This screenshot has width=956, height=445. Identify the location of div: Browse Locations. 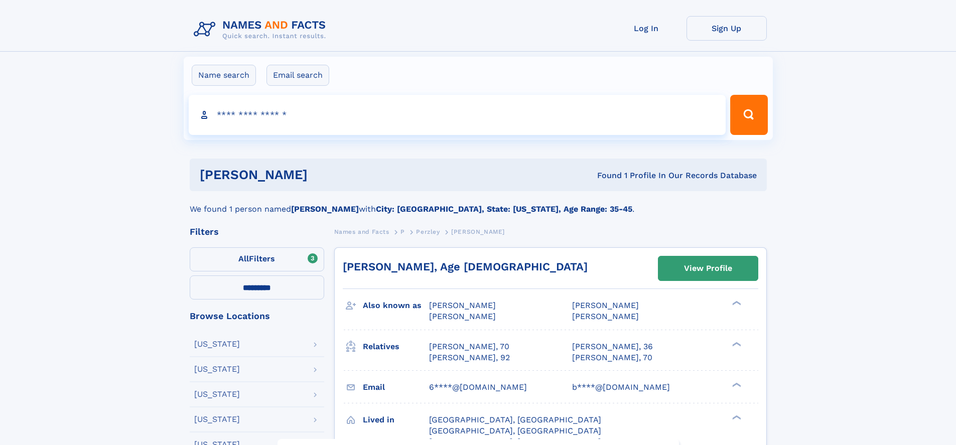
(257, 316).